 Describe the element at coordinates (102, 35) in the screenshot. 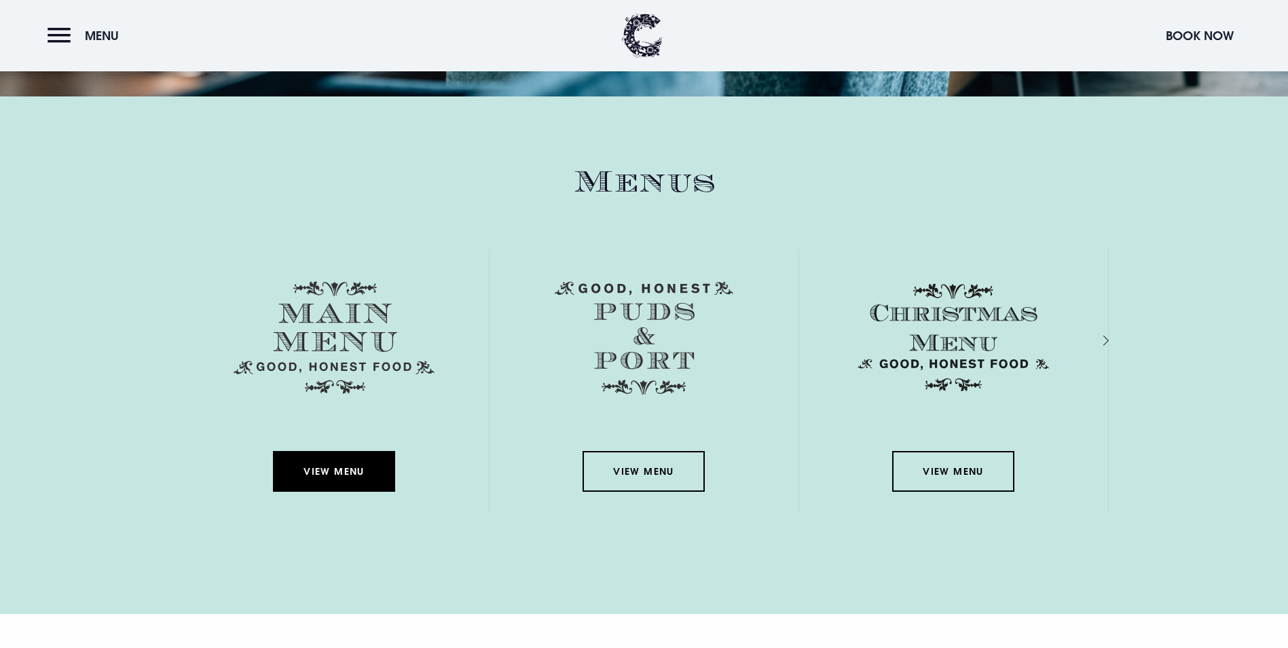

I see `span: Menu` at that location.